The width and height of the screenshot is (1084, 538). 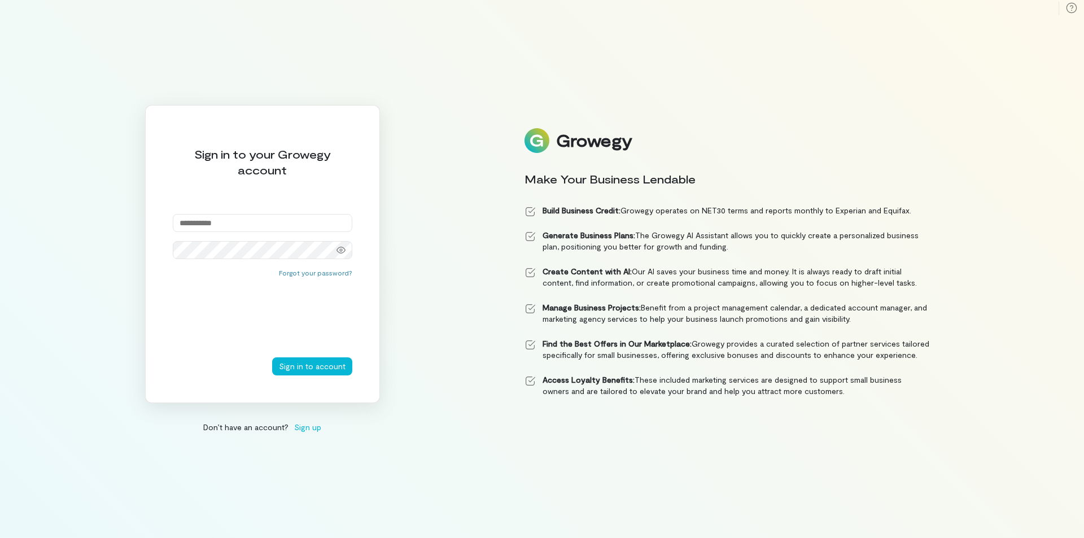 What do you see at coordinates (308, 427) in the screenshot?
I see `span: Sign up` at bounding box center [308, 427].